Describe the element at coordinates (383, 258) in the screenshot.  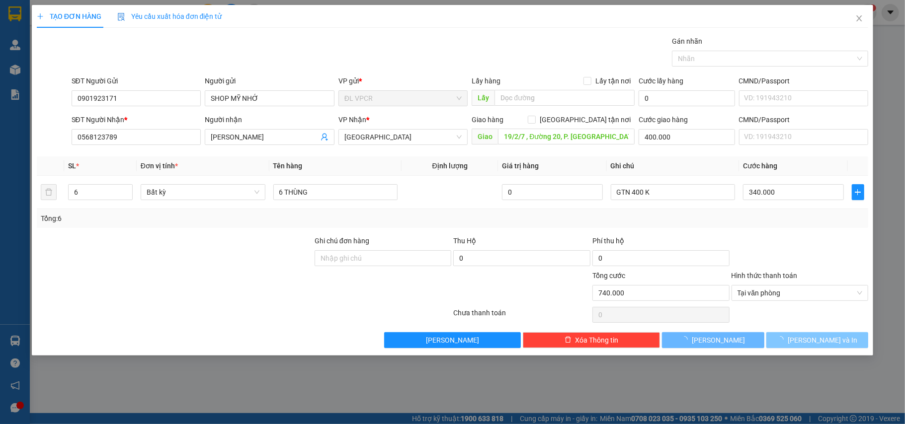
I see `input: Ghi chú đơn hàng` at that location.